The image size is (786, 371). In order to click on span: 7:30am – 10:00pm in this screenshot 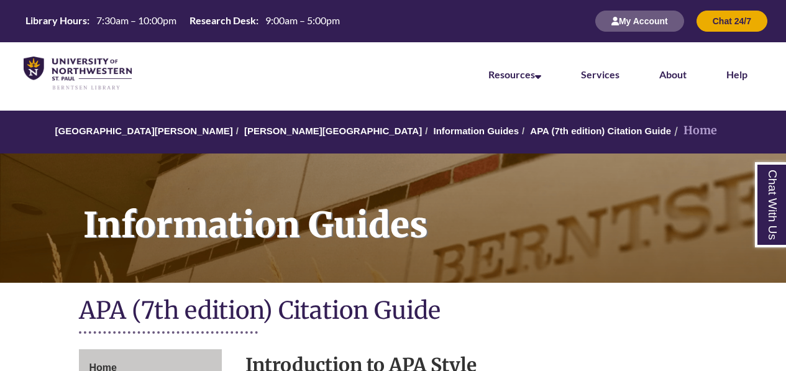, I will do `click(136, 20)`.